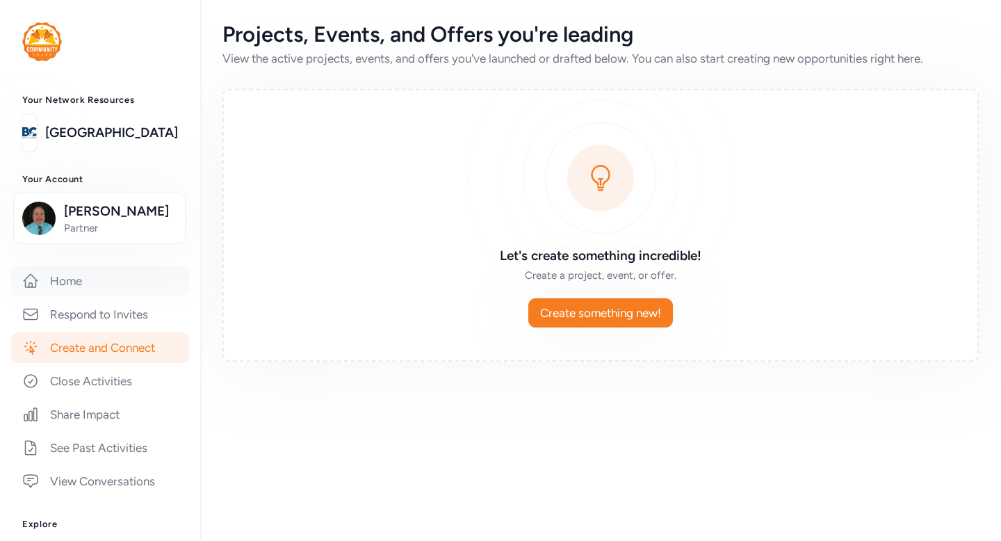  Describe the element at coordinates (100, 281) in the screenshot. I see `a: Home` at that location.